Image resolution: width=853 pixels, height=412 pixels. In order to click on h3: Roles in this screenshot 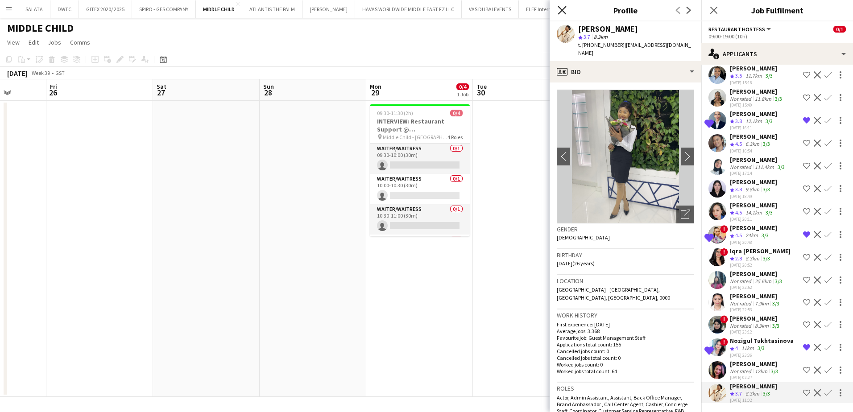, I will do `click(625, 388)`.